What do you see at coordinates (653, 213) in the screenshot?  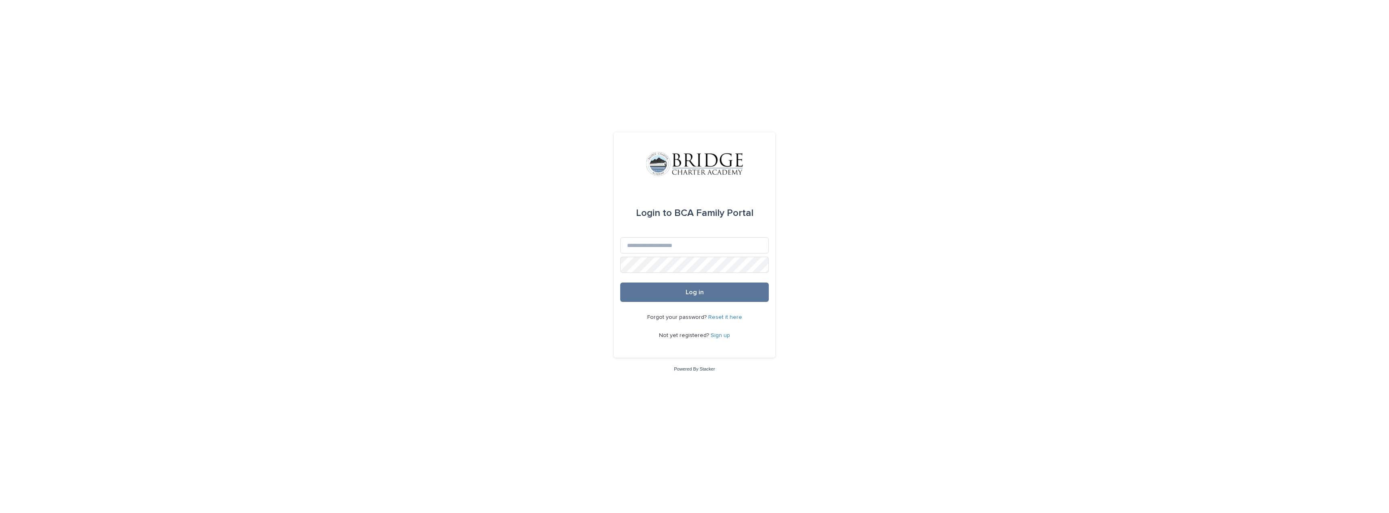 I see `span: Login to` at bounding box center [653, 213].